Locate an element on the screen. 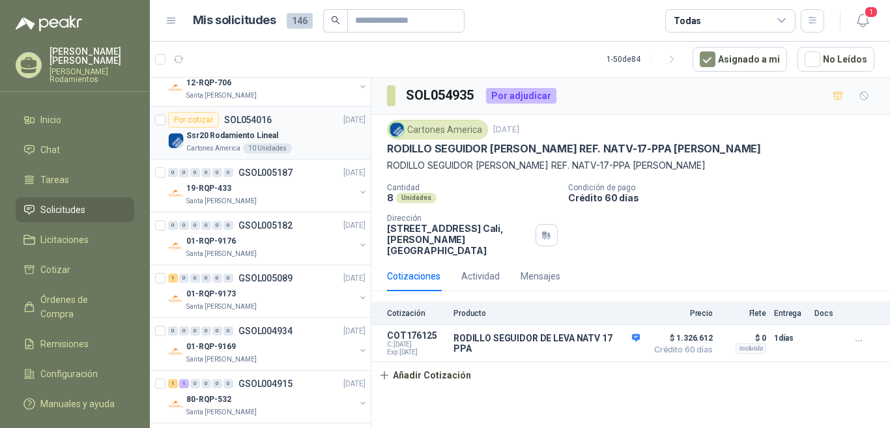 Image resolution: width=890 pixels, height=428 pixels. p: Crédito 60 días is located at coordinates (726, 197).